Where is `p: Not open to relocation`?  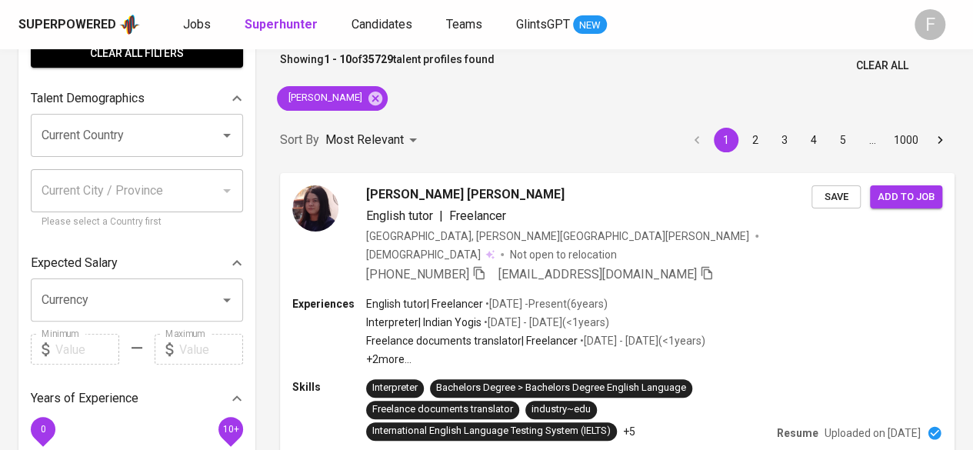
p: Not open to relocation is located at coordinates (563, 255).